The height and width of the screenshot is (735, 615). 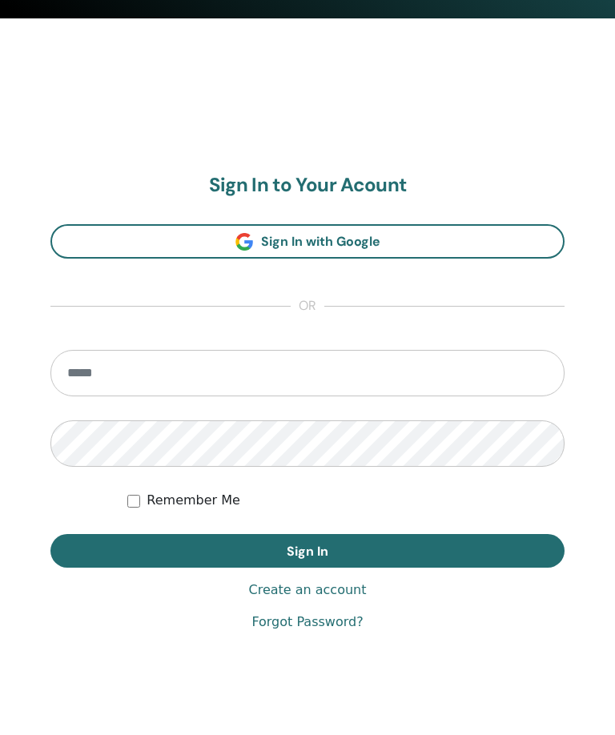 What do you see at coordinates (307, 591) in the screenshot?
I see `a: Create an account` at bounding box center [307, 591].